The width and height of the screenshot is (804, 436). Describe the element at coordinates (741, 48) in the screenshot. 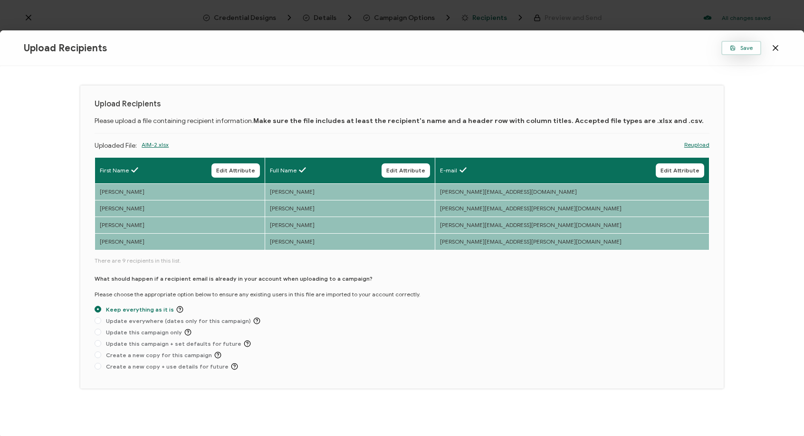

I see `span: Save` at that location.